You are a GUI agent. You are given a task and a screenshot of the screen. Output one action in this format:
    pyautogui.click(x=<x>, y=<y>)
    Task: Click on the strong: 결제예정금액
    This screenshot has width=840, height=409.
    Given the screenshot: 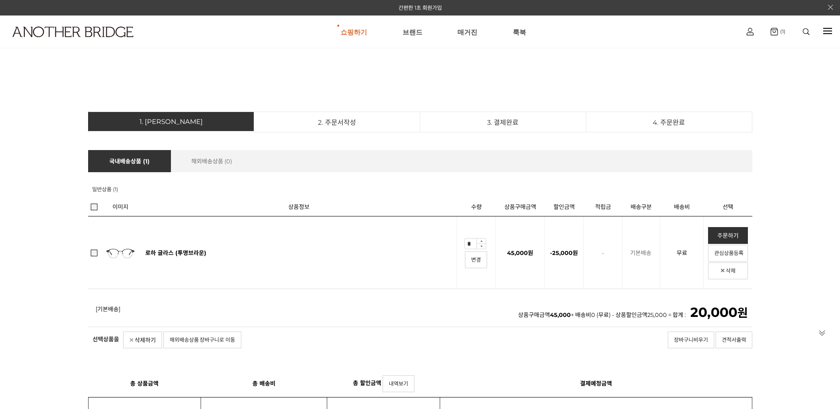 What is the action you would take?
    pyautogui.click(x=596, y=383)
    